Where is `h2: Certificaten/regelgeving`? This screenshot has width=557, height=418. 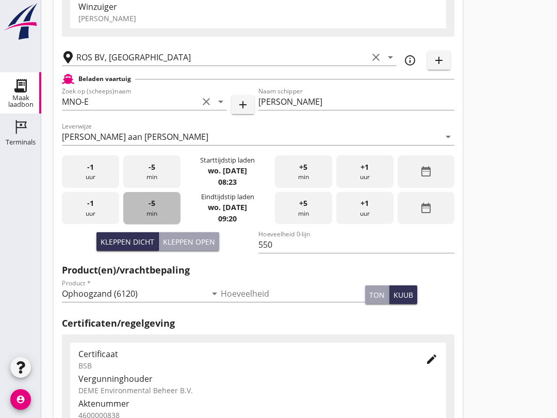
h2: Certificaten/regelgeving is located at coordinates (258, 323).